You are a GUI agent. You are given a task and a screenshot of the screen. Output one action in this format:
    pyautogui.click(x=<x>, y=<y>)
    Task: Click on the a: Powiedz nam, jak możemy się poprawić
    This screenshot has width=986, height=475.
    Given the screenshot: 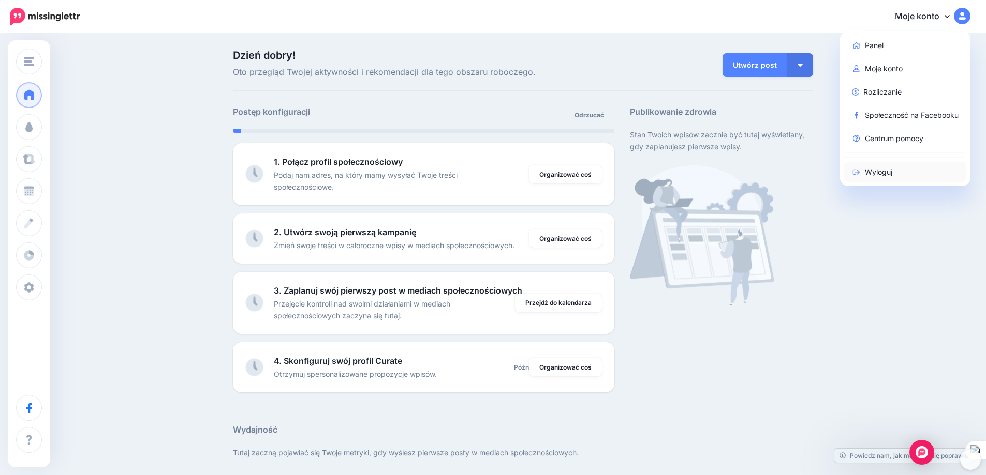 What is the action you would take?
    pyautogui.click(x=903, y=456)
    